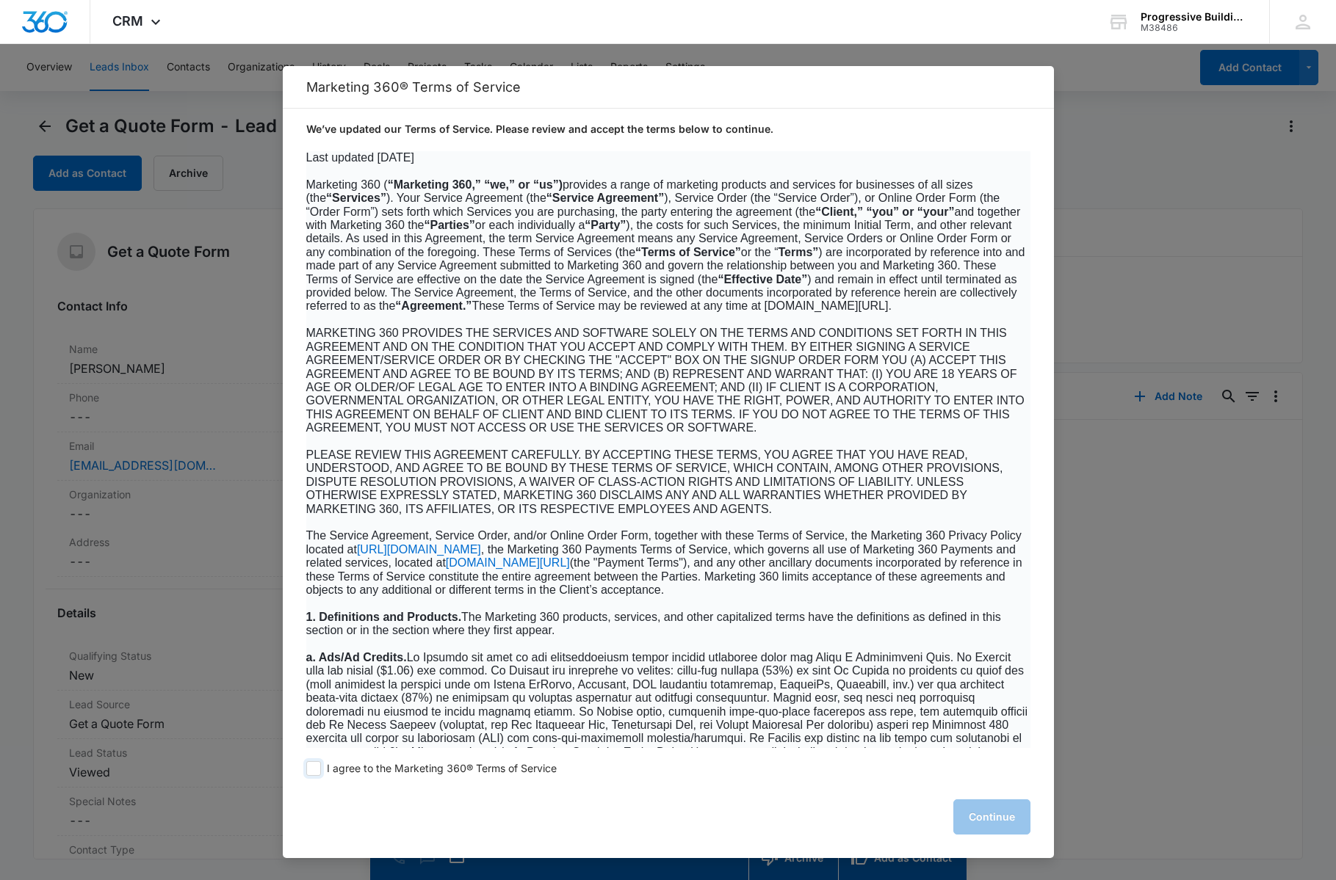 This screenshot has width=1336, height=880. I want to click on div: account name, so click(1194, 17).